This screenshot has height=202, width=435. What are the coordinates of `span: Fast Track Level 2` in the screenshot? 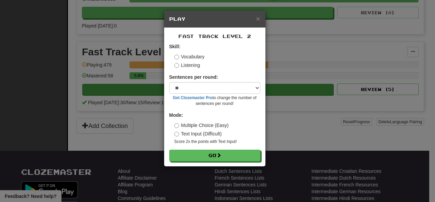 It's located at (215, 36).